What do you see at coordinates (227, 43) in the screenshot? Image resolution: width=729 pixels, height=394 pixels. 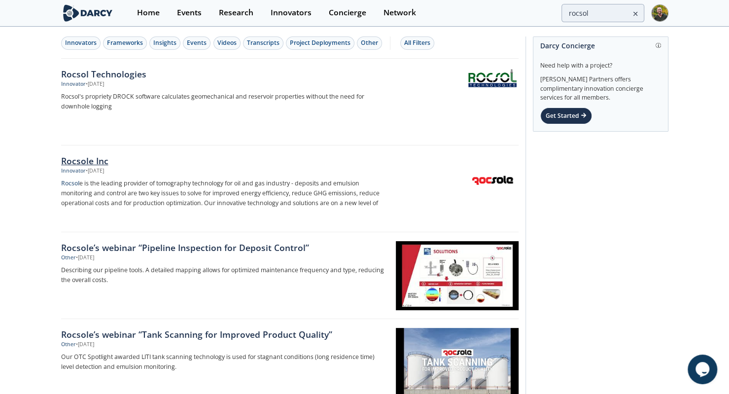 I see `div: Videos` at bounding box center [227, 43].